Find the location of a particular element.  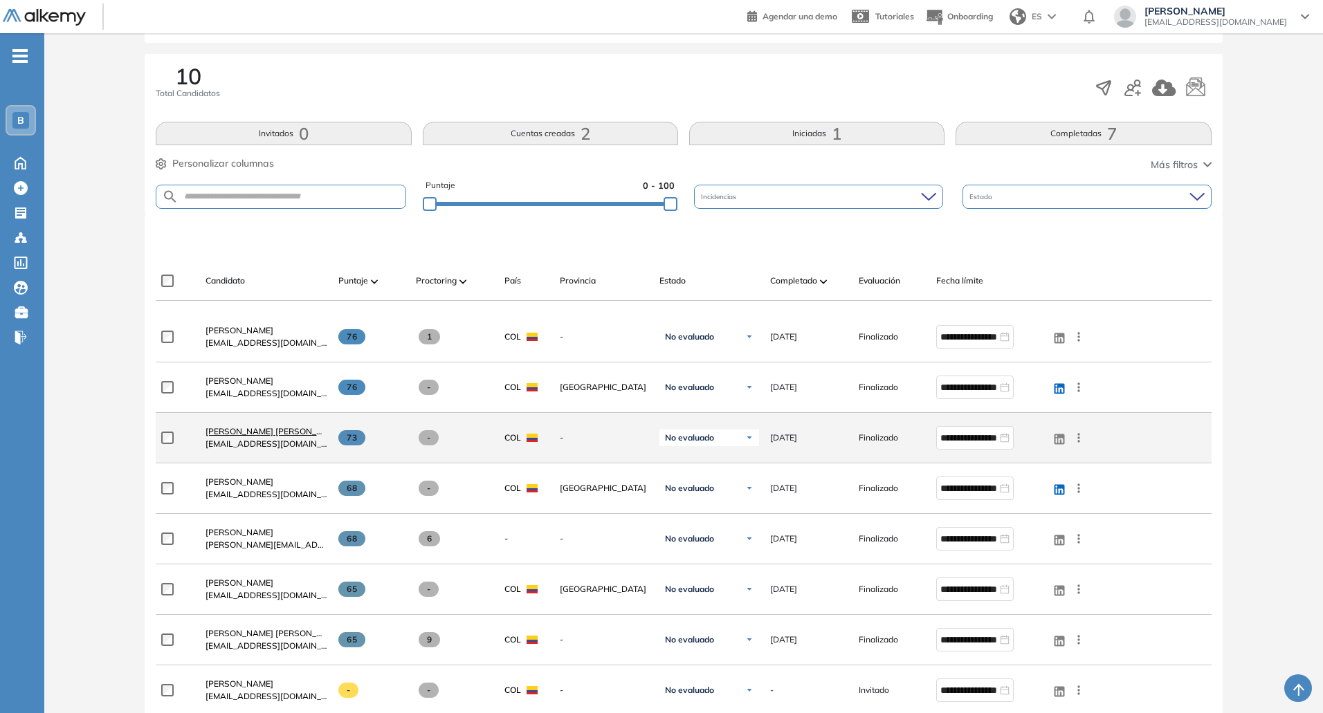

img: arrow is located at coordinates (1052, 17).